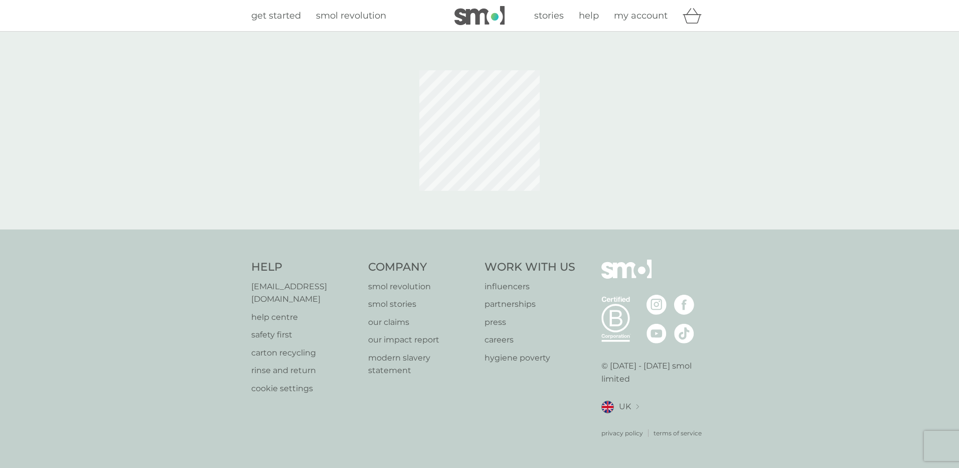  What do you see at coordinates (638, 406) in the screenshot?
I see `img: select a new location` at bounding box center [638, 406].